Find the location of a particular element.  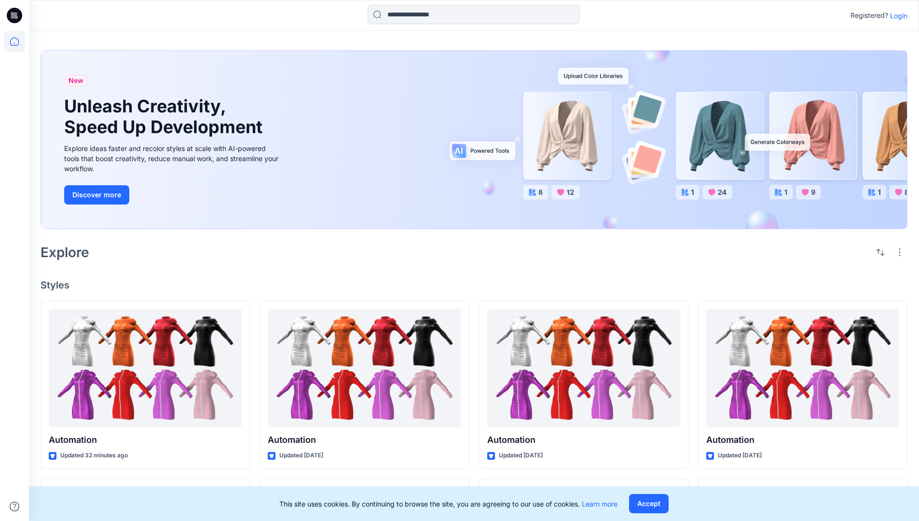

button: Accept is located at coordinates (649, 504).